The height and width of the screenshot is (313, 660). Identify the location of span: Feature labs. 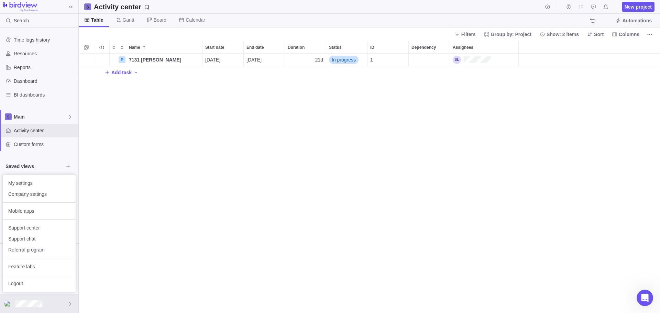
(39, 267).